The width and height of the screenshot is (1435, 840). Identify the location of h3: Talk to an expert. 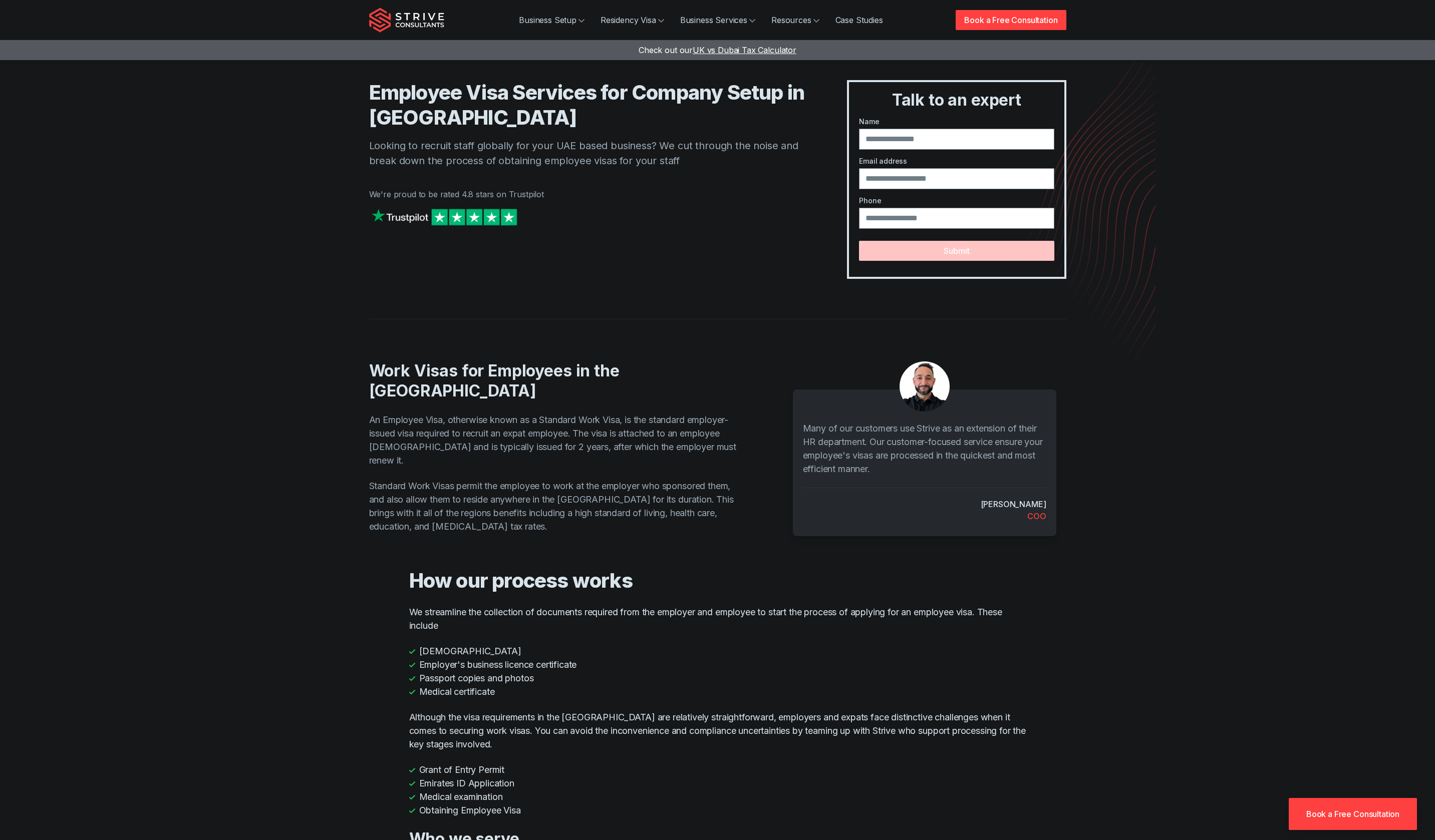
(956, 100).